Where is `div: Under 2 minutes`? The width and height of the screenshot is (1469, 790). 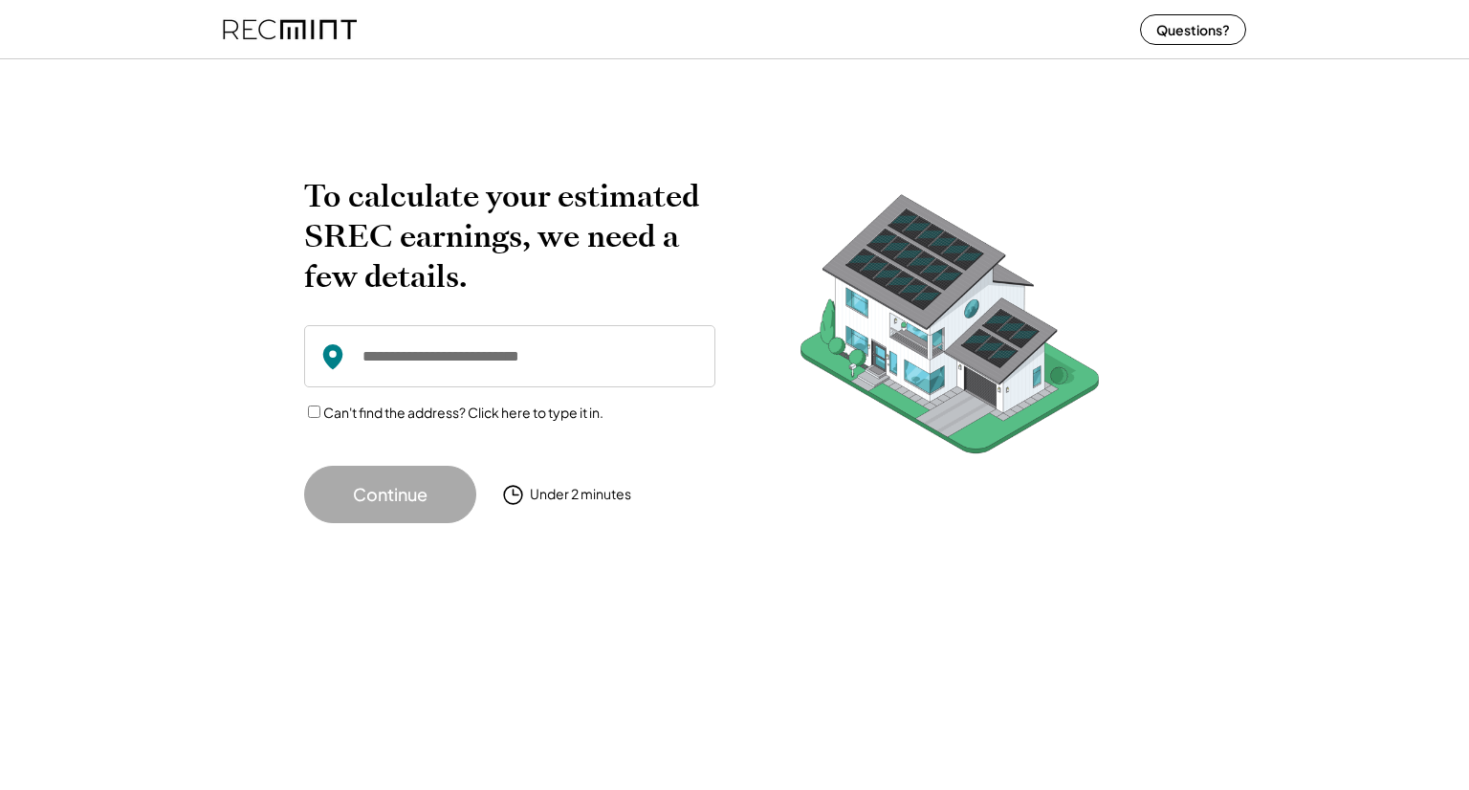 div: Under 2 minutes is located at coordinates (580, 494).